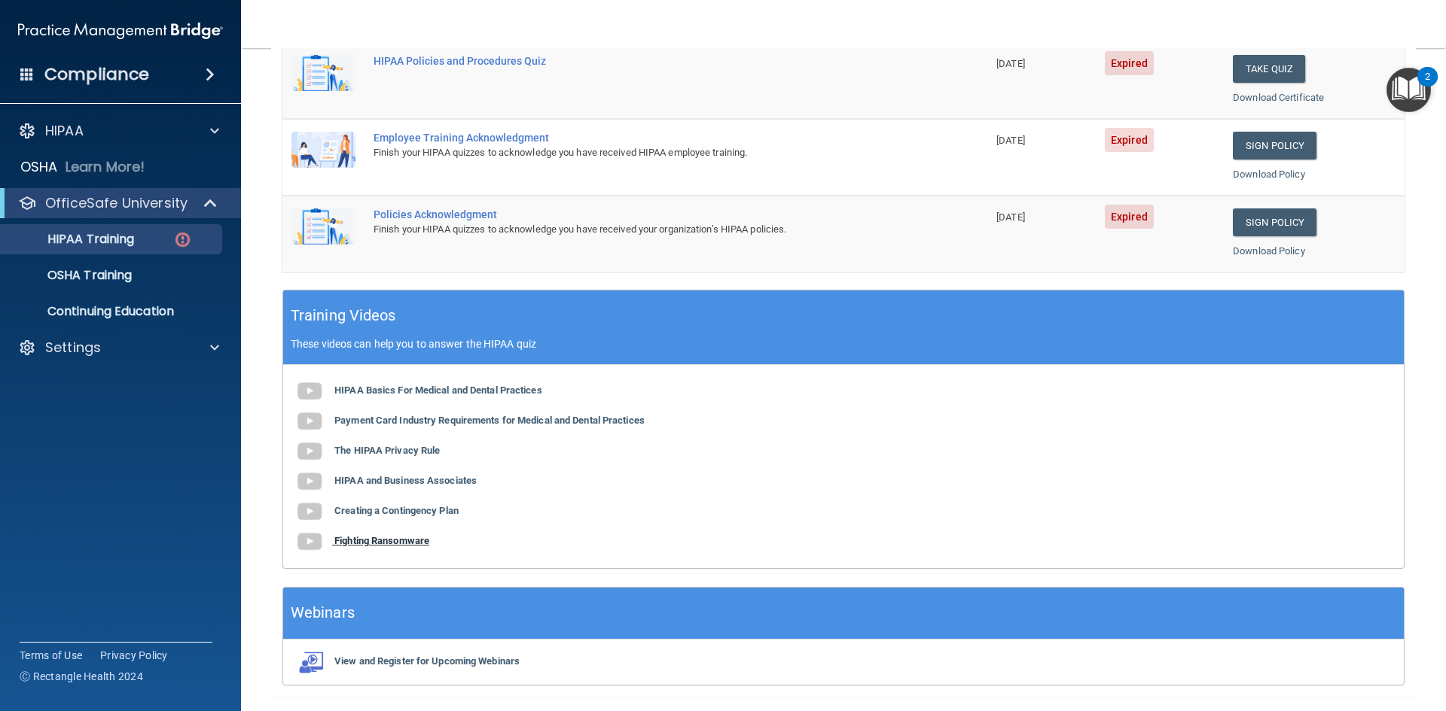 The width and height of the screenshot is (1446, 711). I want to click on div: Finish your HIPAA quizzes to acknowledge you have received HIPAA employee training., so click(642, 153).